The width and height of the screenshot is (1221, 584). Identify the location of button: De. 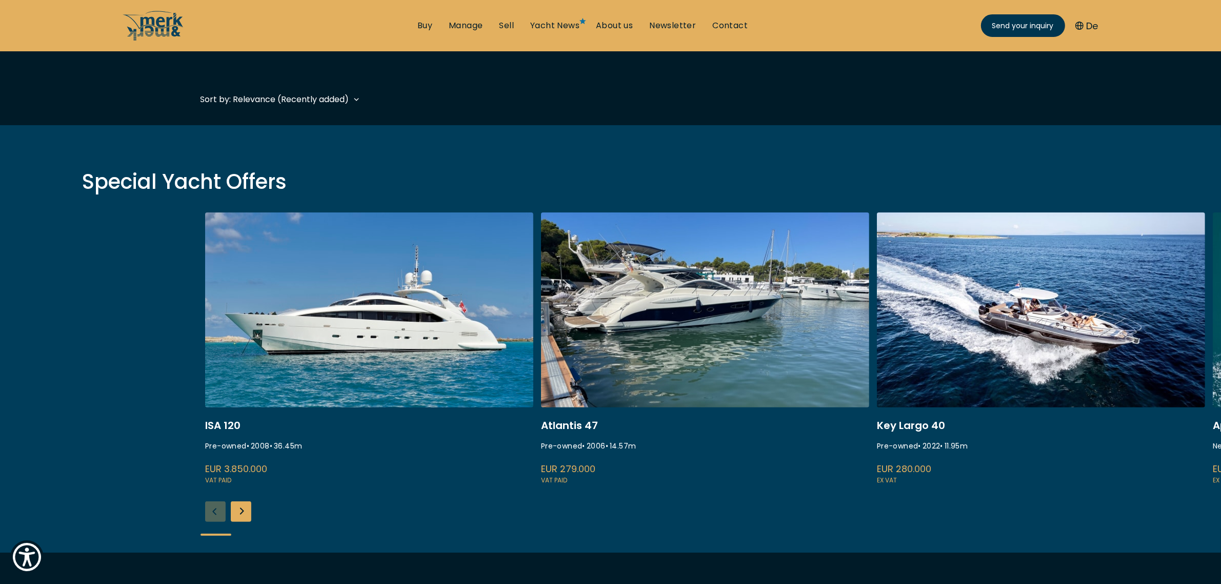
(1087, 26).